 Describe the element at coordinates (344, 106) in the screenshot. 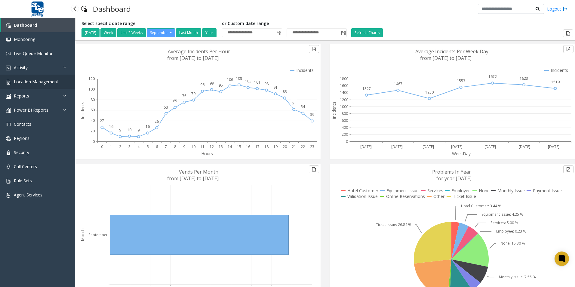

I see `text: 1000` at that location.